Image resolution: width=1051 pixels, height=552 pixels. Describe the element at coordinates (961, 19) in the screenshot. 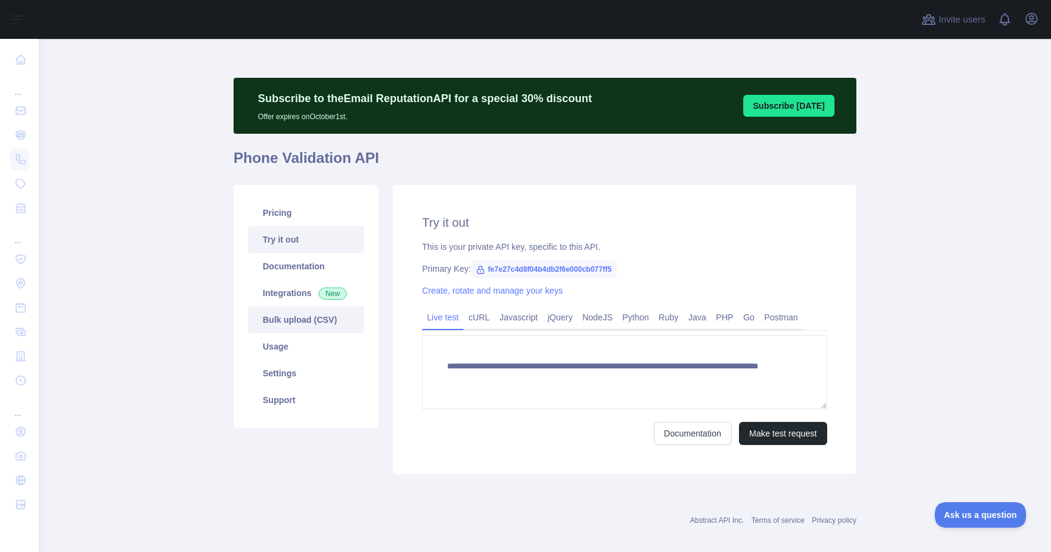

I see `span: Invite users` at that location.